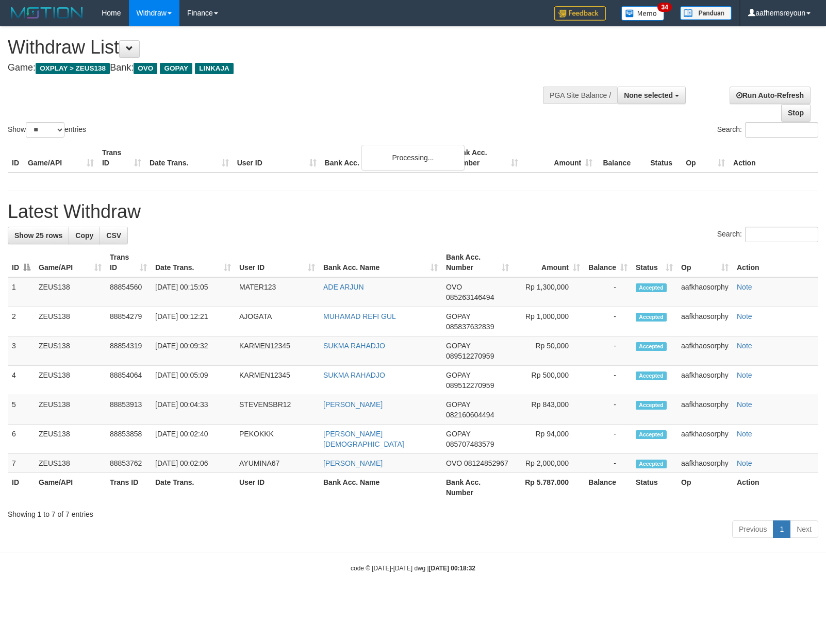  What do you see at coordinates (128, 439) in the screenshot?
I see `td: 88853858` at bounding box center [128, 439].